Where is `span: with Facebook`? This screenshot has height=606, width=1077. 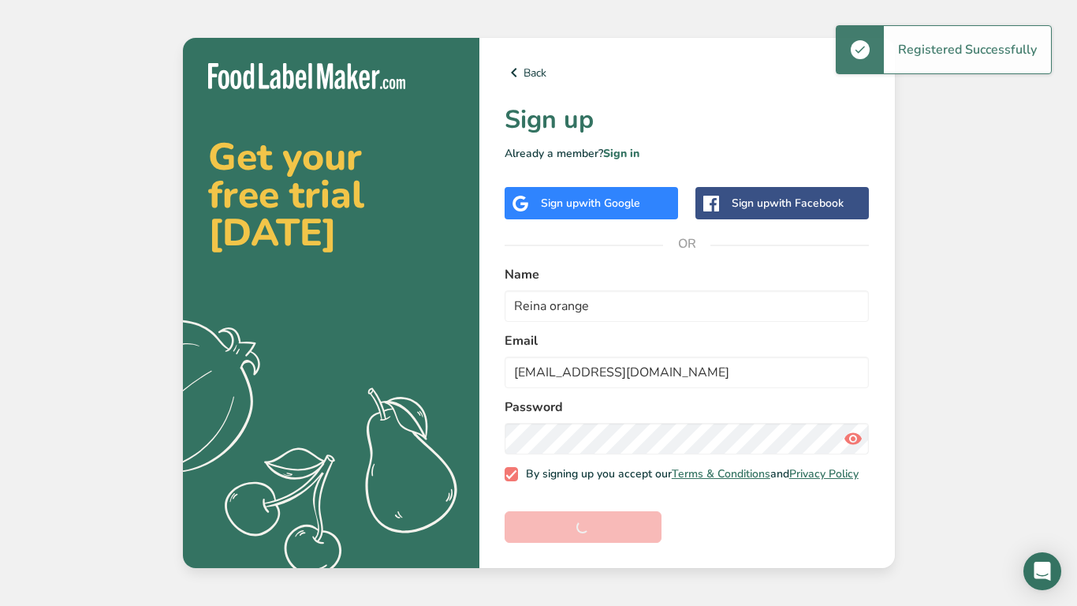 span: with Facebook is located at coordinates (807, 203).